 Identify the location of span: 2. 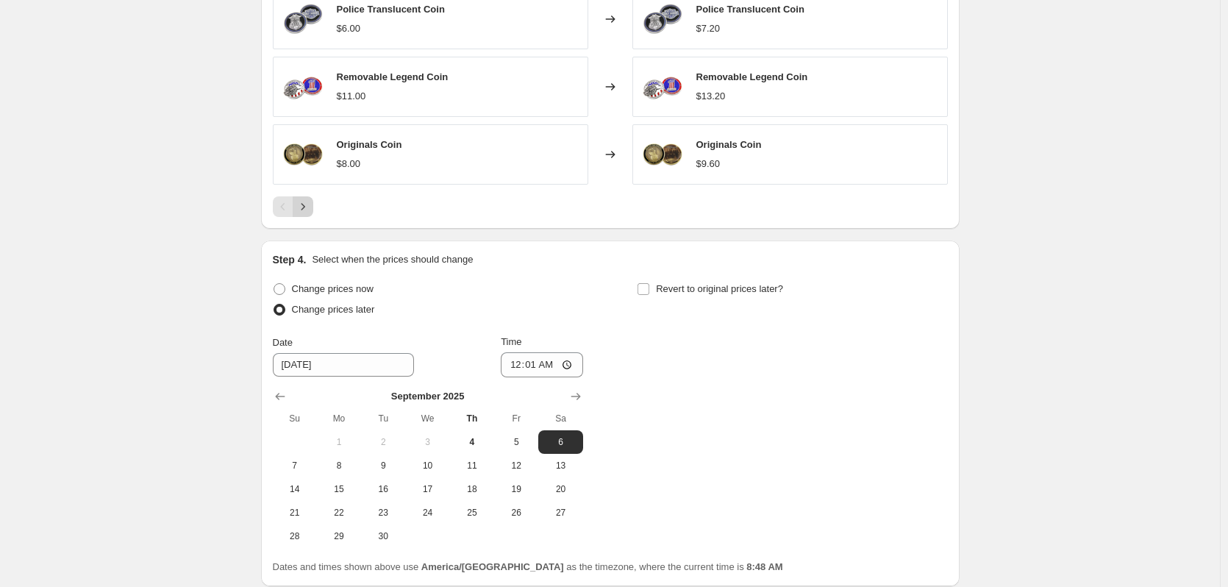
(383, 442).